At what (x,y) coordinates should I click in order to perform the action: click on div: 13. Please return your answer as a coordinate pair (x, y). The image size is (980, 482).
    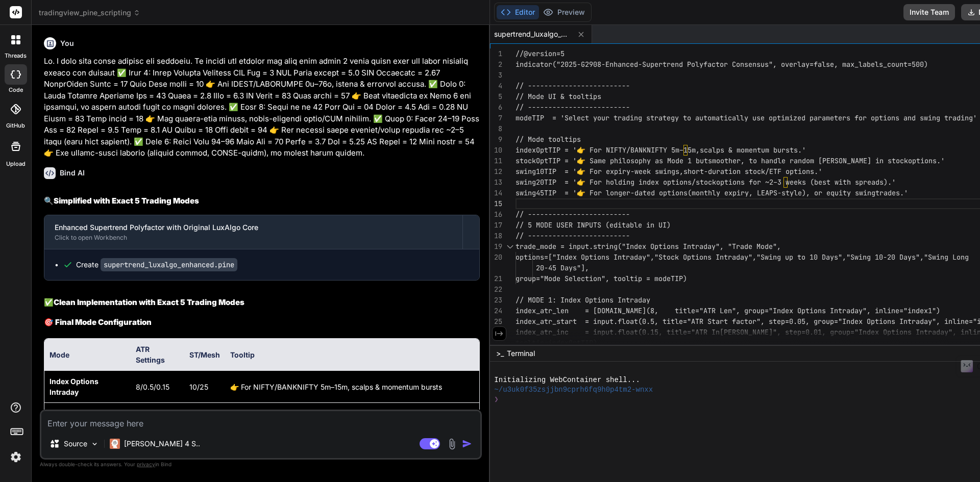
    Looking at the image, I should click on (496, 182).